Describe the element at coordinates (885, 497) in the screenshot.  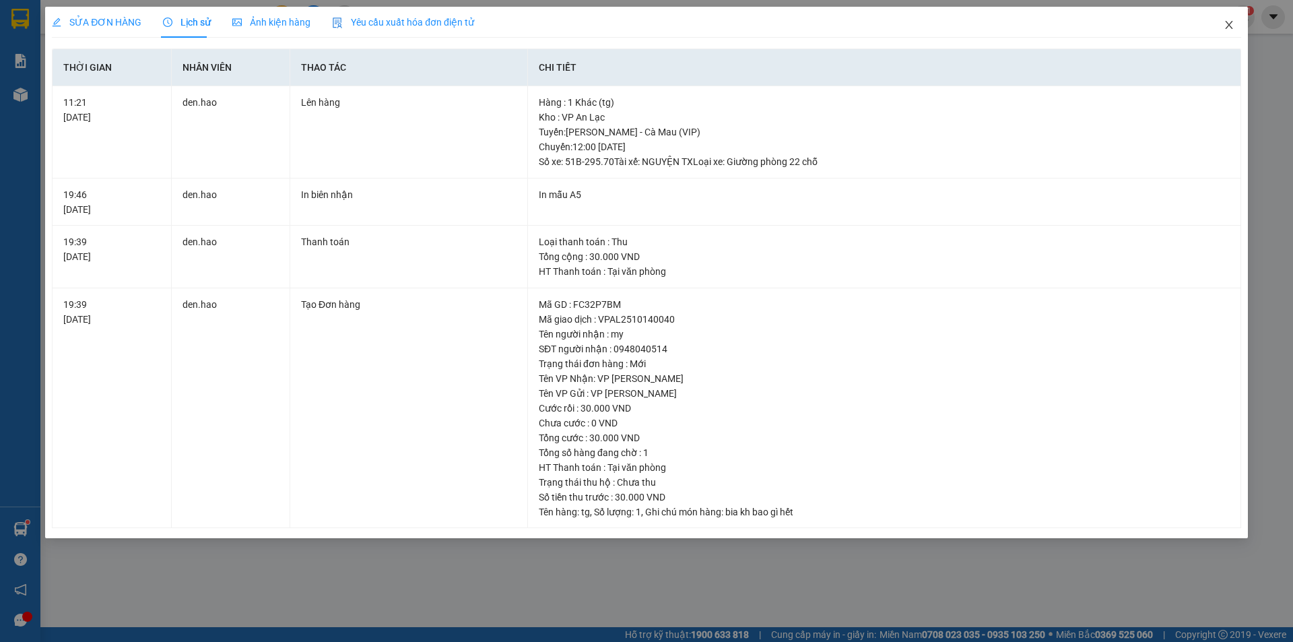
I see `div: Số tiền thu trước : 30.000 VND` at that location.